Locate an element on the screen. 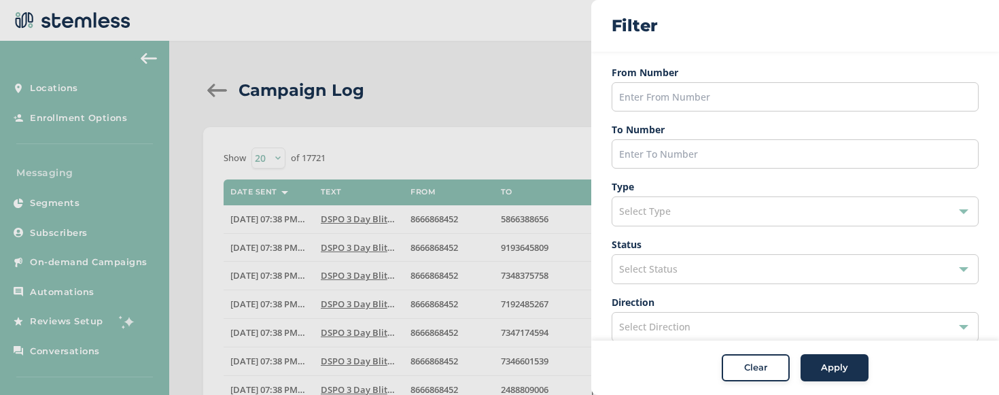 Image resolution: width=999 pixels, height=395 pixels. span: Apply is located at coordinates (835, 368).